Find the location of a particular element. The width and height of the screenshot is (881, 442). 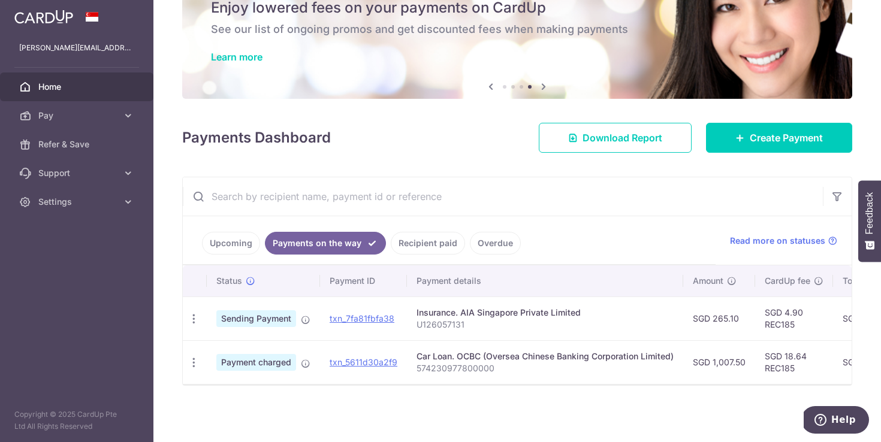

span: Home is located at coordinates (78, 87).